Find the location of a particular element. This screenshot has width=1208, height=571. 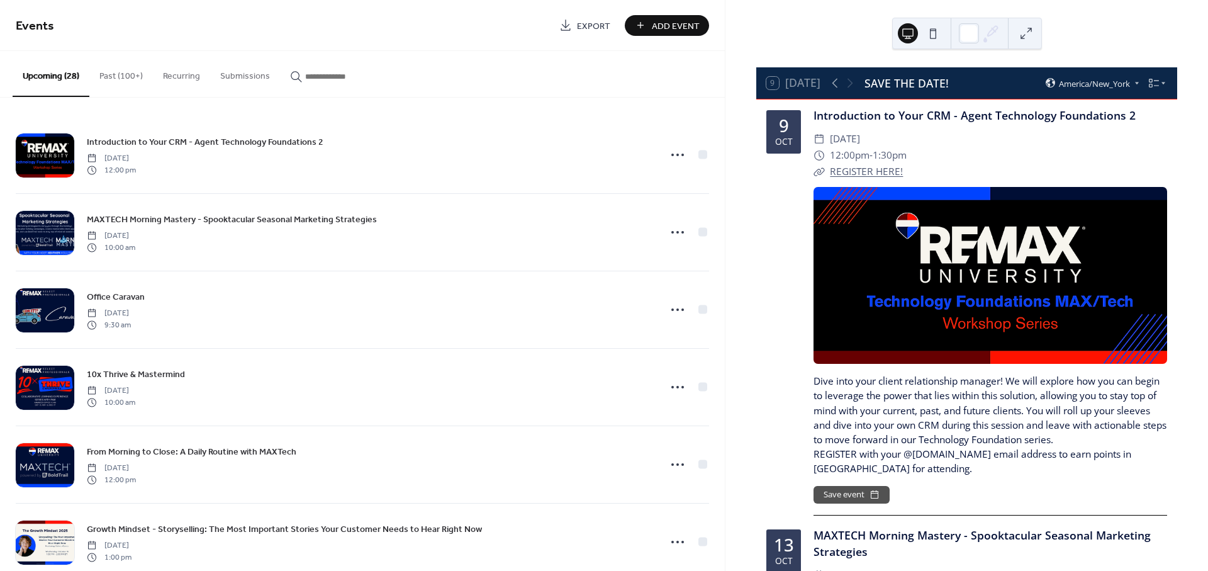

button: Save event is located at coordinates (851, 494).